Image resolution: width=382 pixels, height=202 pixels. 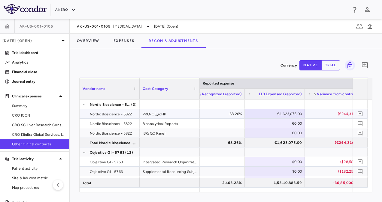 I want to click on div: Supplemental Resourcing Subject Engagement & Recruitment scheduling and Retention resourcing, so click(x=170, y=171).